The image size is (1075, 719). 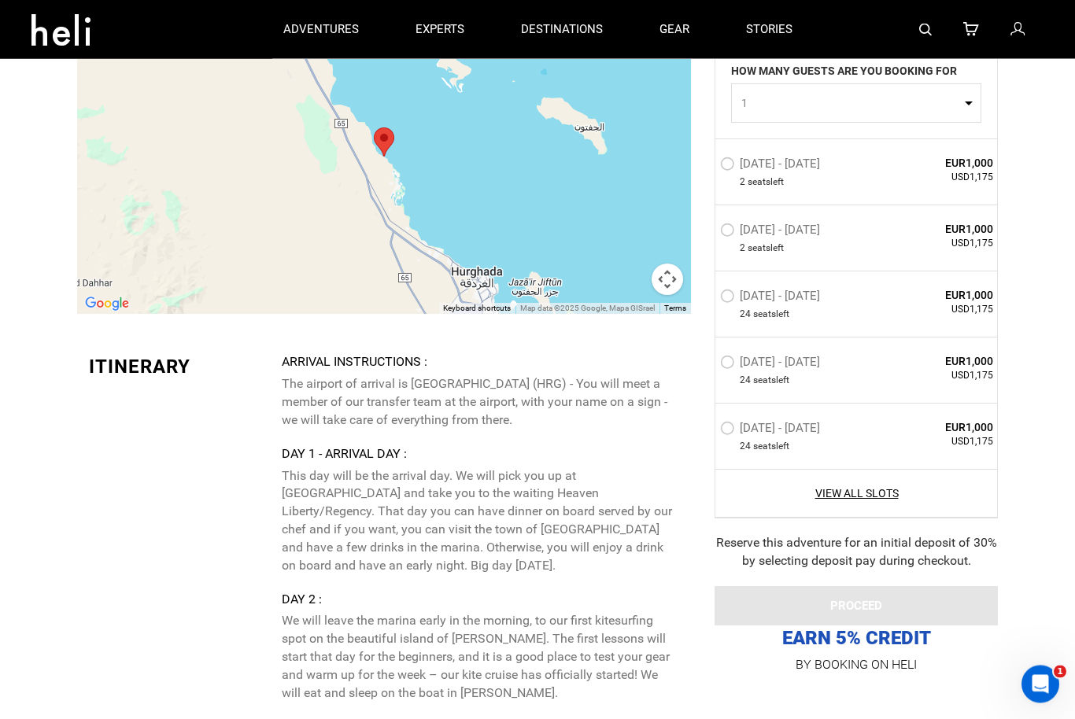 I want to click on p: experts, so click(x=440, y=29).